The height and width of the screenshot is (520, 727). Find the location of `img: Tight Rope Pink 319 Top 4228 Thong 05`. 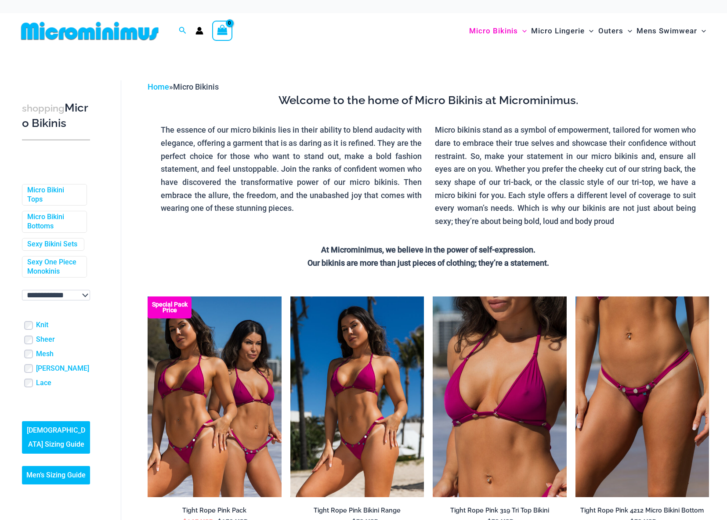

img: Tight Rope Pink 319 Top 4228 Thong 05 is located at coordinates (357, 397).